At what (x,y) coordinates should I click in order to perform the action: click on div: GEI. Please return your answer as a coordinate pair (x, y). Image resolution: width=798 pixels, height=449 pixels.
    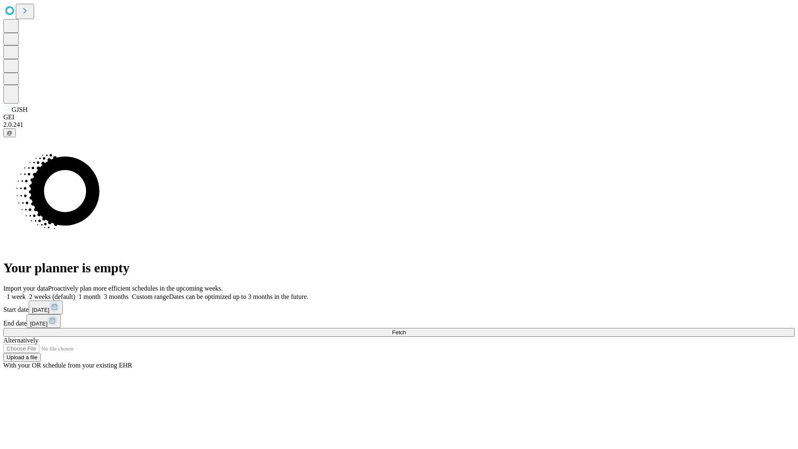
    Looking at the image, I should click on (399, 117).